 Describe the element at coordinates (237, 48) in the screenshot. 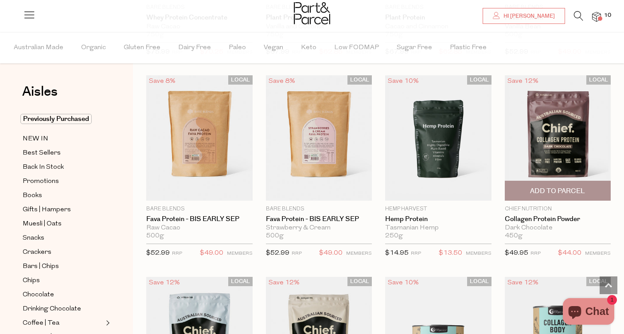

I see `span: Paleo` at that location.